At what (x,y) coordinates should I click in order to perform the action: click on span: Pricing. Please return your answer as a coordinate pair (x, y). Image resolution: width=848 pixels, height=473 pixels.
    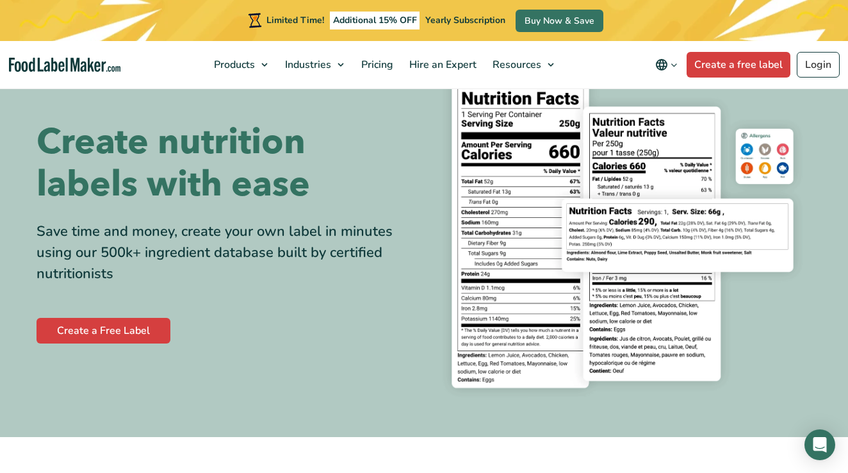
    Looking at the image, I should click on (376, 65).